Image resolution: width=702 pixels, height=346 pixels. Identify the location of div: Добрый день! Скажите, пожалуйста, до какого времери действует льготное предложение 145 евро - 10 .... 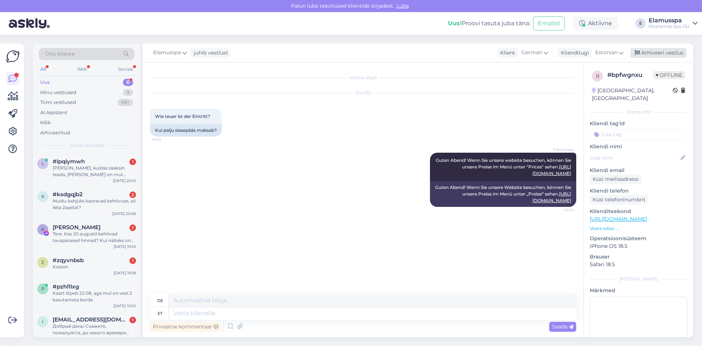
(94, 329).